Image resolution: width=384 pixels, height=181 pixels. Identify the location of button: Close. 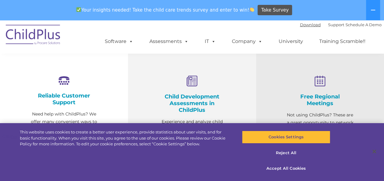
(374, 152).